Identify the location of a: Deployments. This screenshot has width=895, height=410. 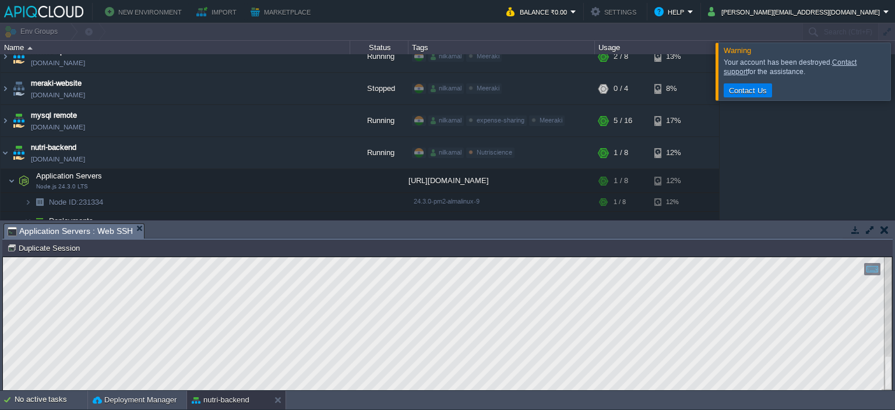
(71, 220).